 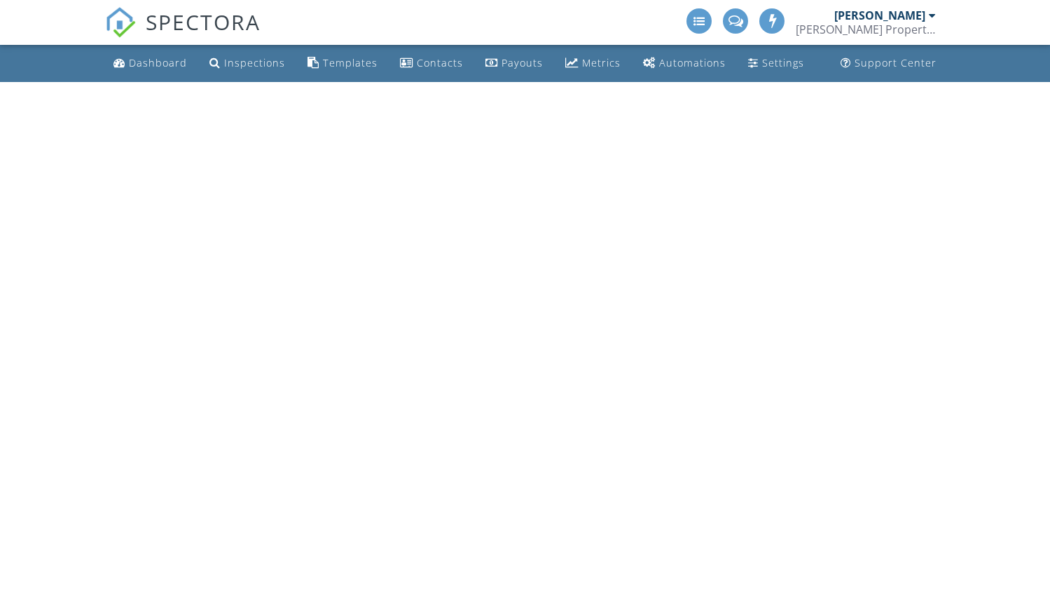 What do you see at coordinates (895, 62) in the screenshot?
I see `div: Support Center` at bounding box center [895, 62].